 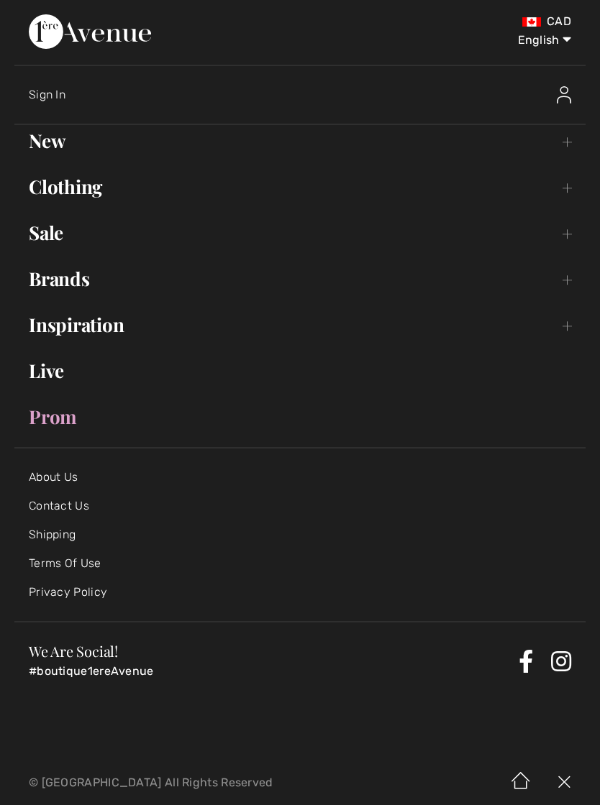 What do you see at coordinates (59, 506) in the screenshot?
I see `a: Contact Us` at bounding box center [59, 506].